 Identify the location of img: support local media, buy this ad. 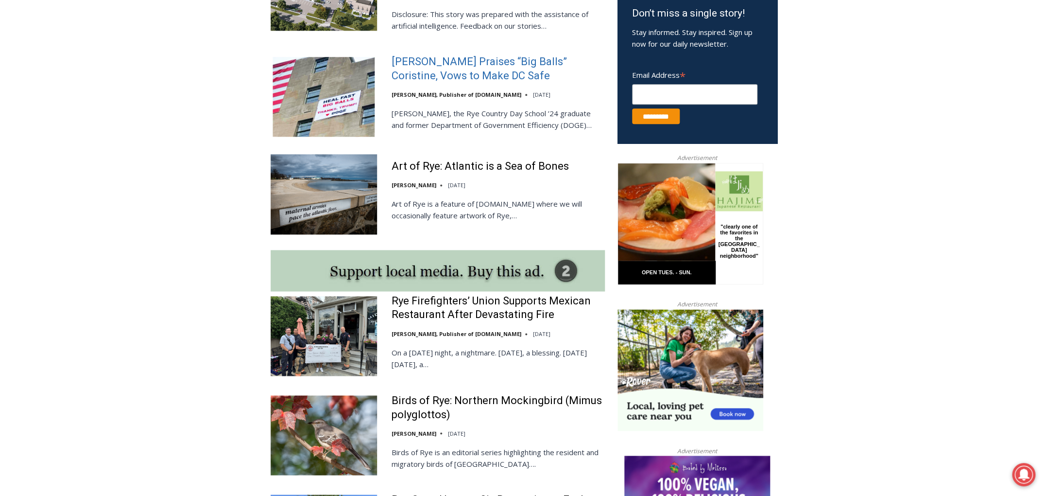
(438, 270).